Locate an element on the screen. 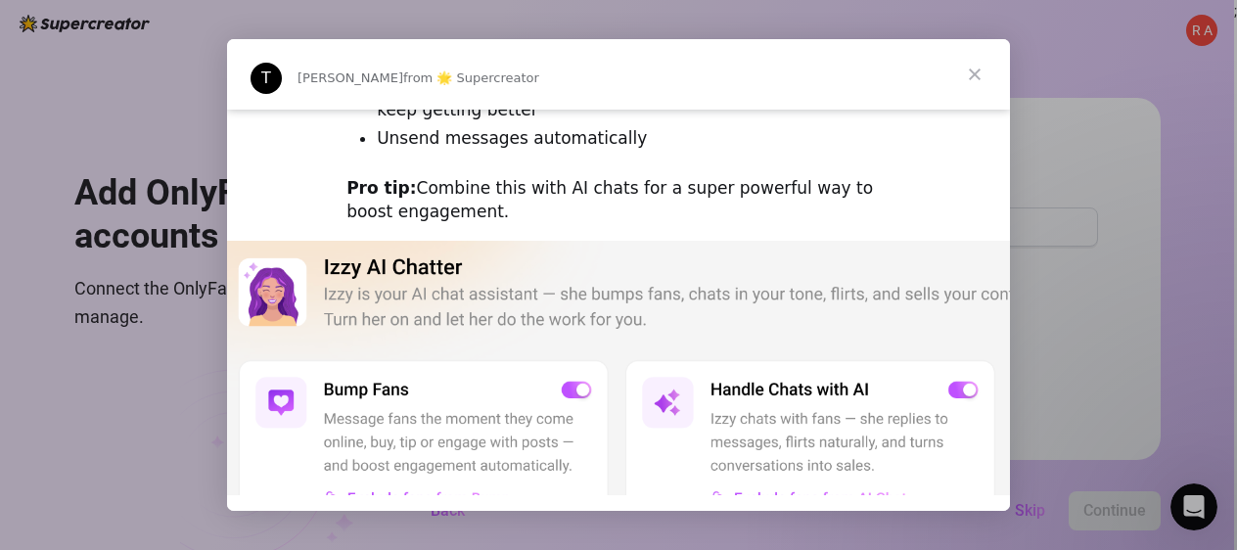  span: Close is located at coordinates (975, 74).